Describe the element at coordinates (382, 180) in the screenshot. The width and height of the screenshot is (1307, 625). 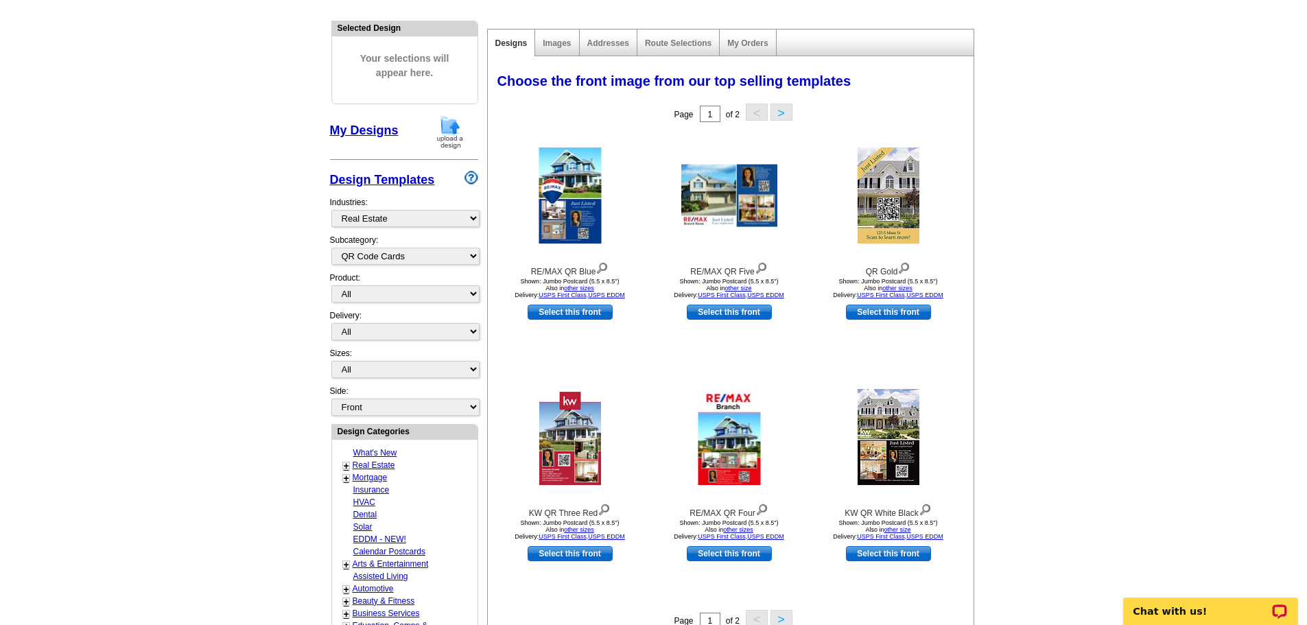
I see `a: Design Templates` at that location.